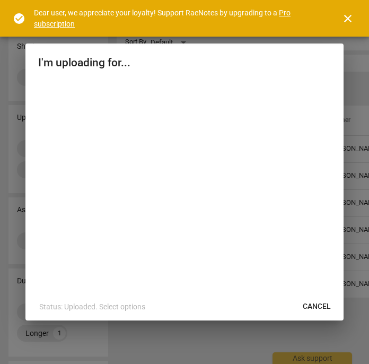 This screenshot has width=369, height=364. I want to click on span: check_circle, so click(19, 19).